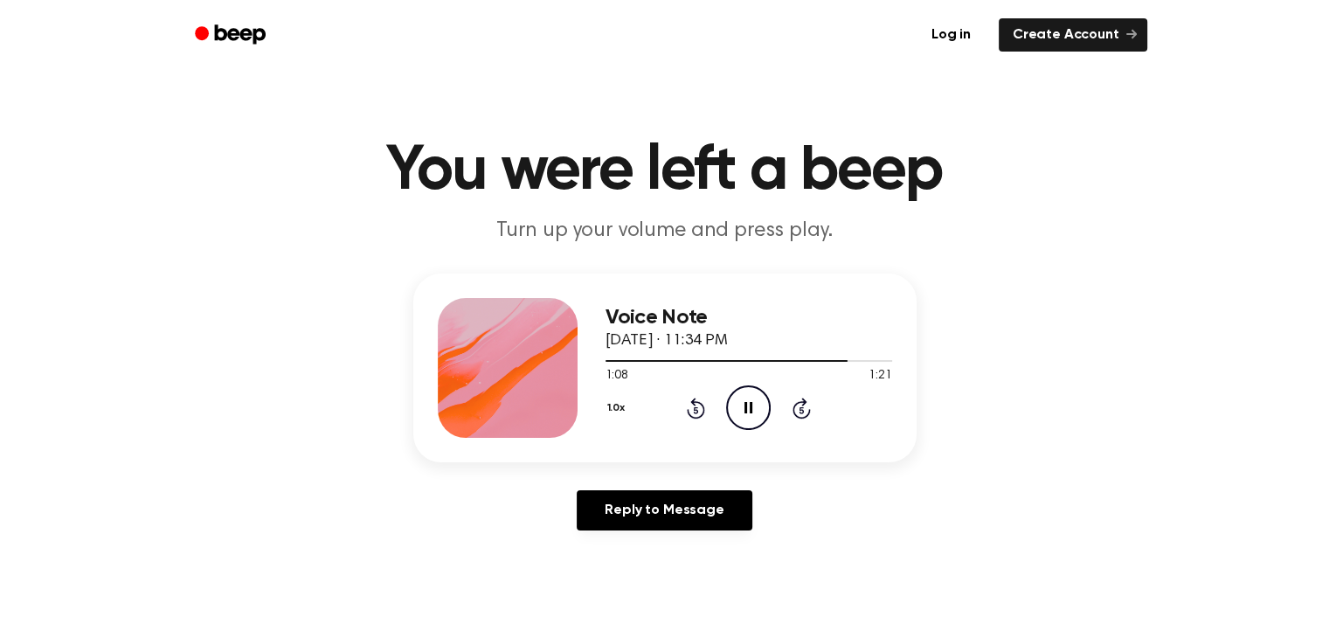 This screenshot has width=1329, height=638. I want to click on a: Reply to Message, so click(664, 510).